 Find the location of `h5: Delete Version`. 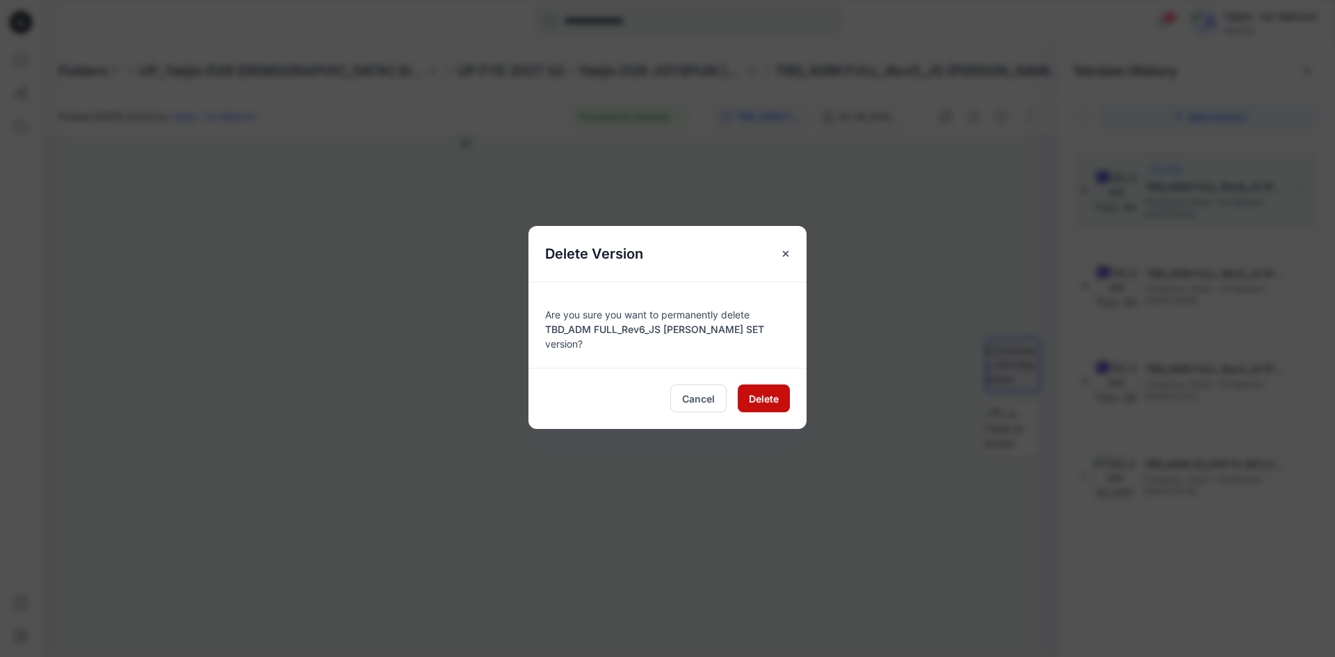

h5: Delete Version is located at coordinates (594, 254).